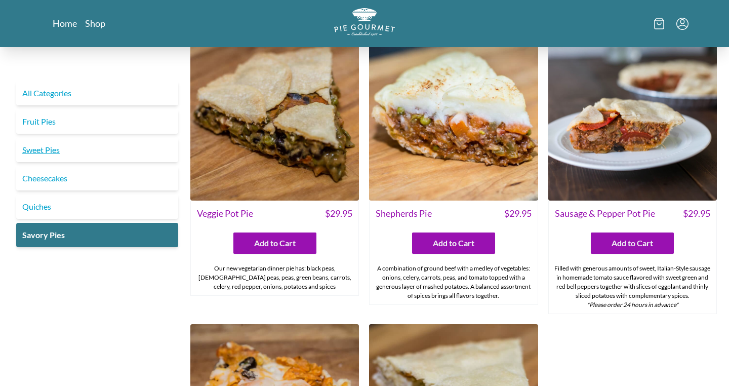  What do you see at coordinates (275, 115) in the screenshot?
I see `img: Veggie Pot Pie` at bounding box center [275, 115].